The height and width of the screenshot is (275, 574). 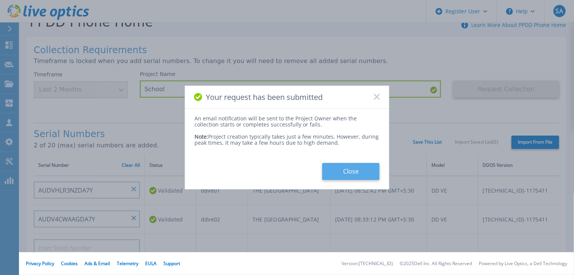 What do you see at coordinates (523, 263) in the screenshot?
I see `li: Powered by Live Optics, a Dell Technology` at bounding box center [523, 263].